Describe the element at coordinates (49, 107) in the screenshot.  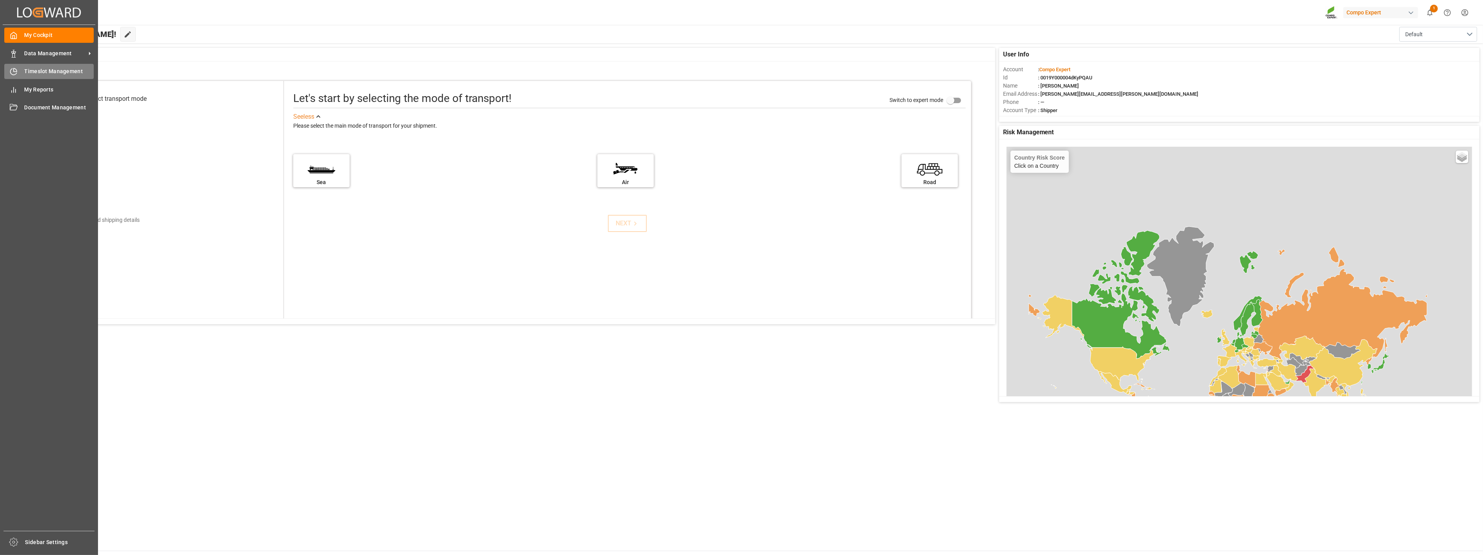
I see `a: Document Management` at that location.